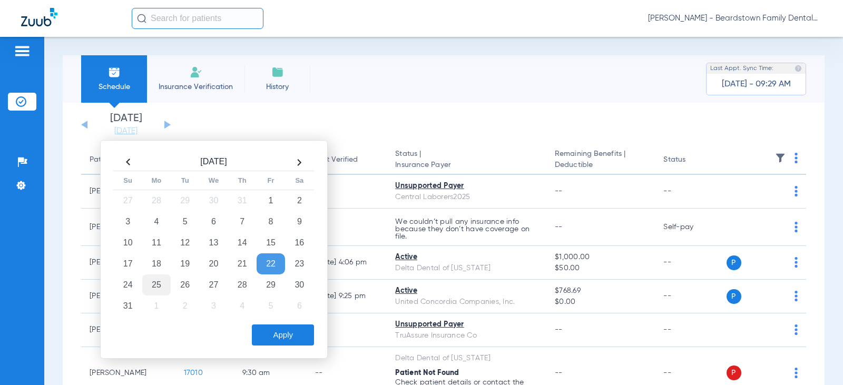  What do you see at coordinates (39, 17) in the screenshot?
I see `img: Zuub Logo` at bounding box center [39, 17].